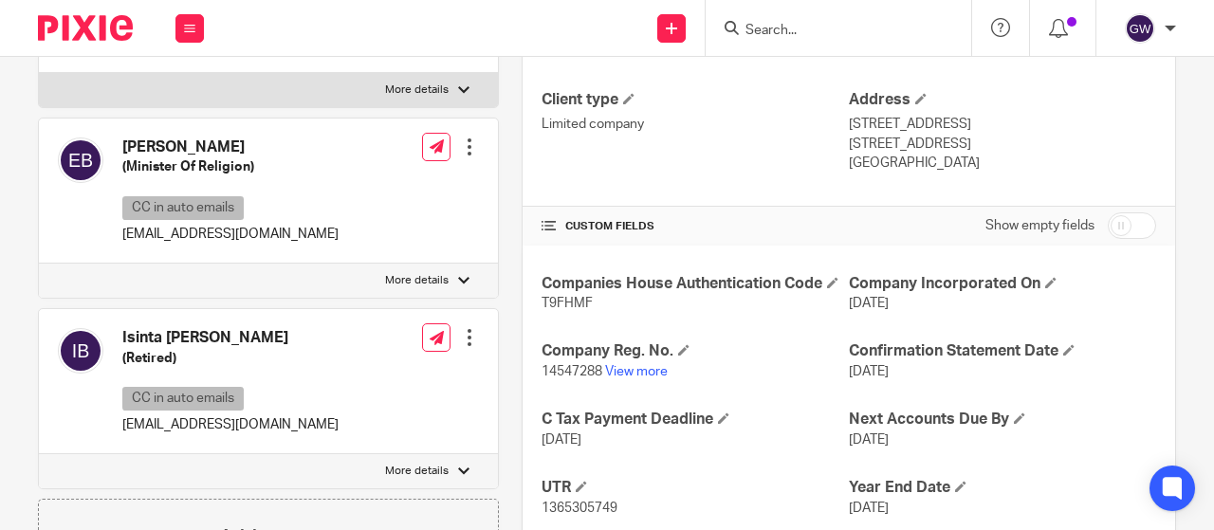 The width and height of the screenshot is (1214, 530). What do you see at coordinates (1040, 226) in the screenshot?
I see `label: Show empty fields` at bounding box center [1040, 226].